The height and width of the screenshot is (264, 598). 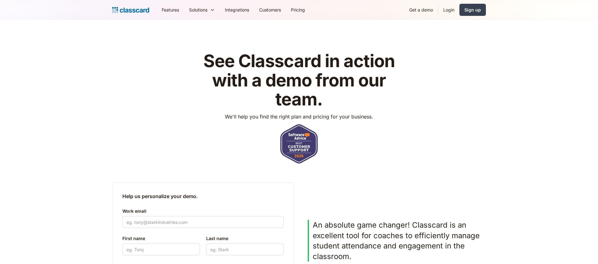 I want to click on strong: See Classcard in action with a demo from our team., so click(x=299, y=80).